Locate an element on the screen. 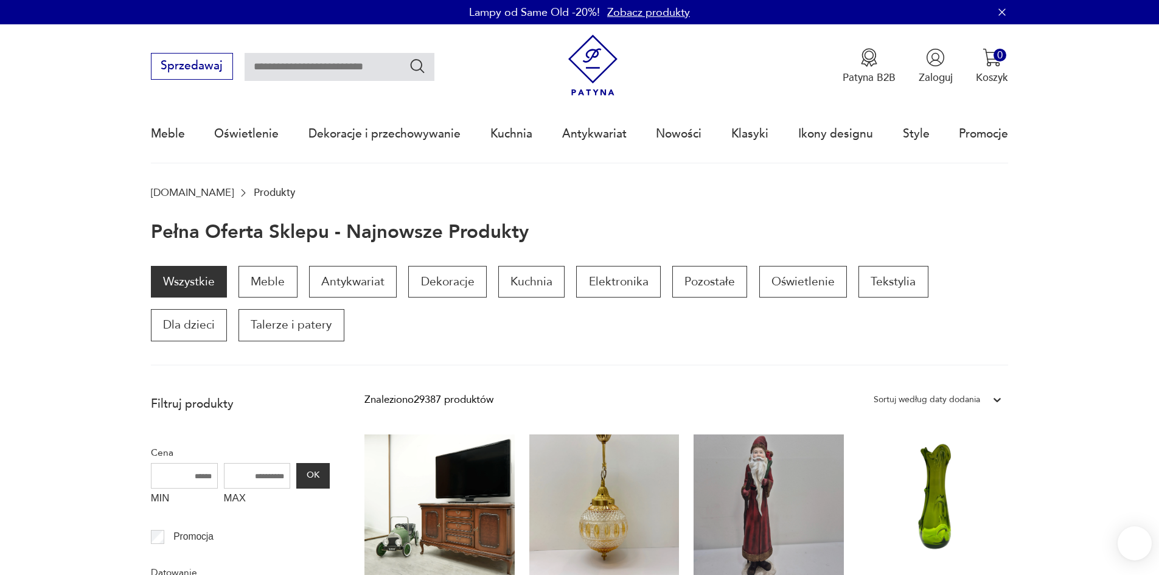 The height and width of the screenshot is (575, 1159). button: OK is located at coordinates (313, 476).